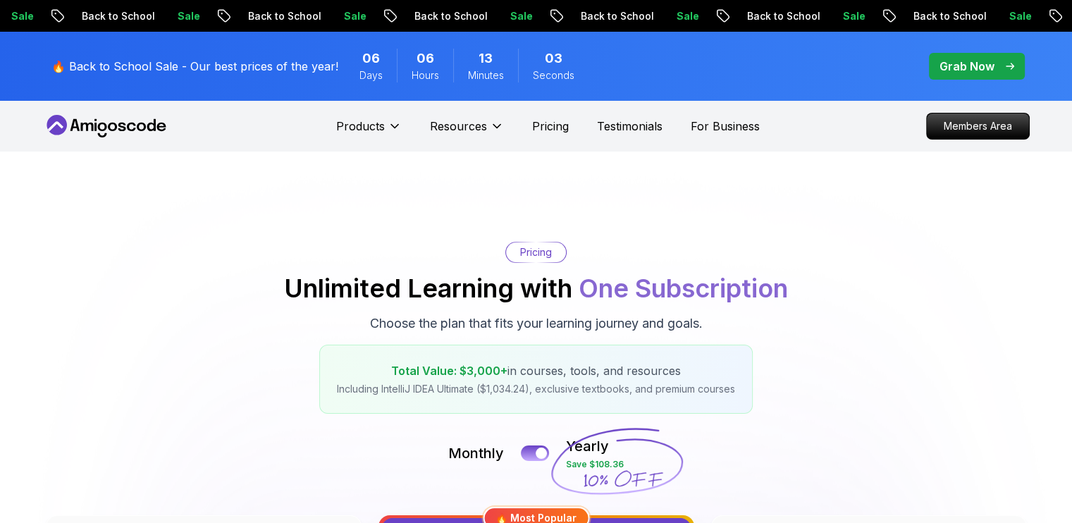  Describe the element at coordinates (371, 58) in the screenshot. I see `span: 6 Days` at that location.